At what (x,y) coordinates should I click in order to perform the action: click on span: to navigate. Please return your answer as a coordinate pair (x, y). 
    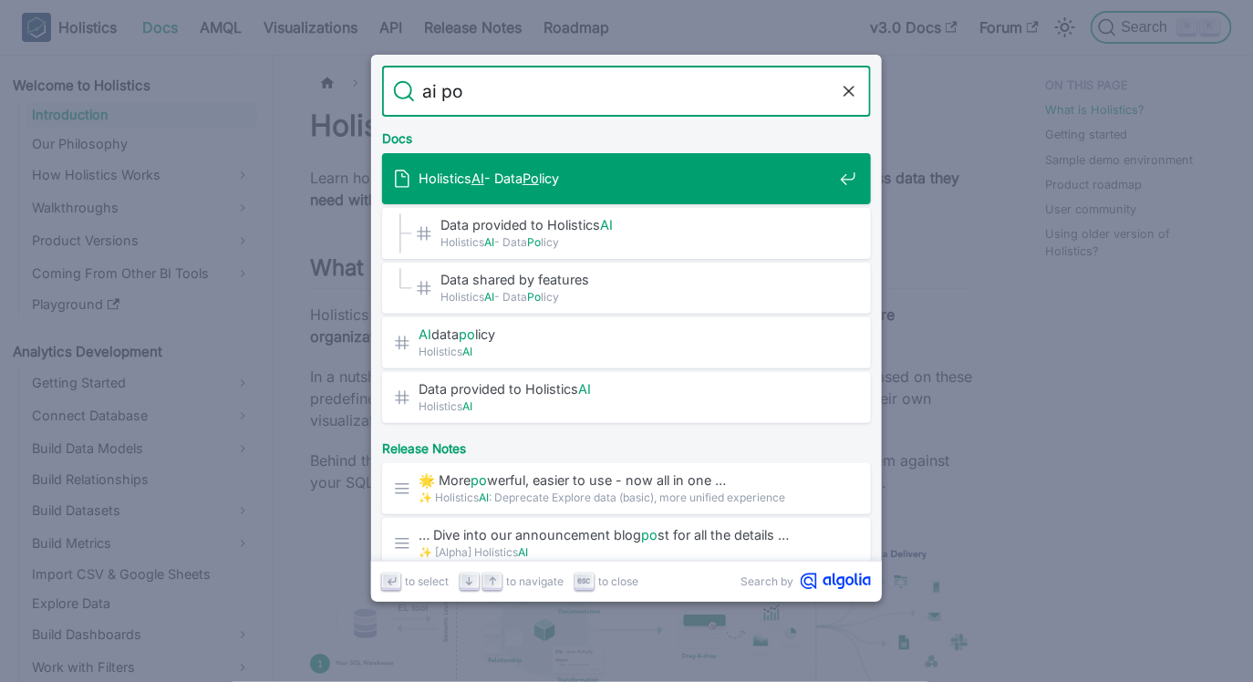
    Looking at the image, I should click on (534, 581).